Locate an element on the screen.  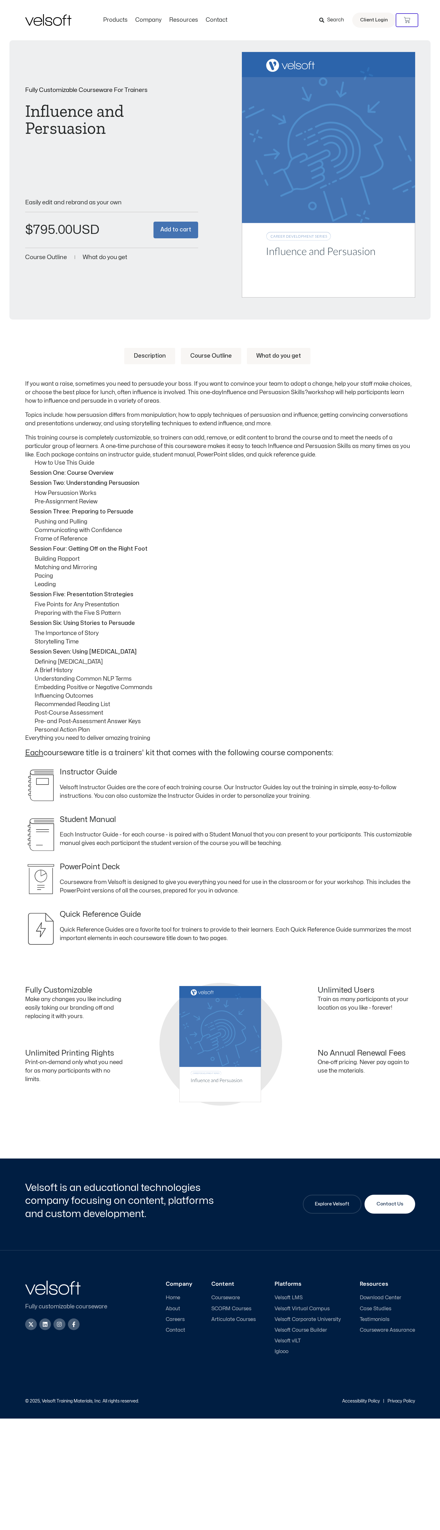
span: Testimonials is located at coordinates (375, 1319).